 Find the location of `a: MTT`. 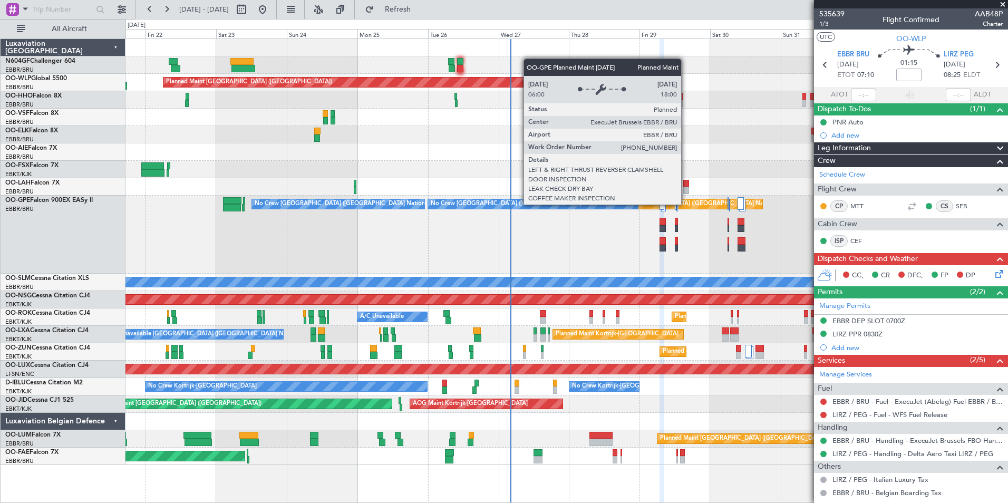

a: MTT is located at coordinates (862, 206).